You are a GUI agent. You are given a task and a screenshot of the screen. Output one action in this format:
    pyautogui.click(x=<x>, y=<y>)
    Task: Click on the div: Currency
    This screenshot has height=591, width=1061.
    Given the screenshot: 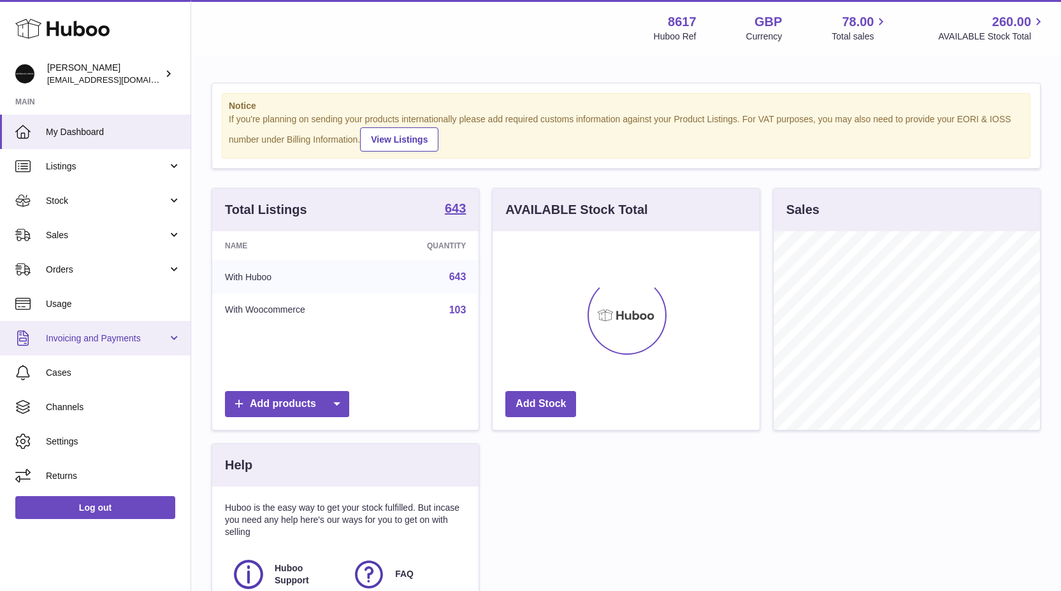 What is the action you would take?
    pyautogui.click(x=764, y=36)
    